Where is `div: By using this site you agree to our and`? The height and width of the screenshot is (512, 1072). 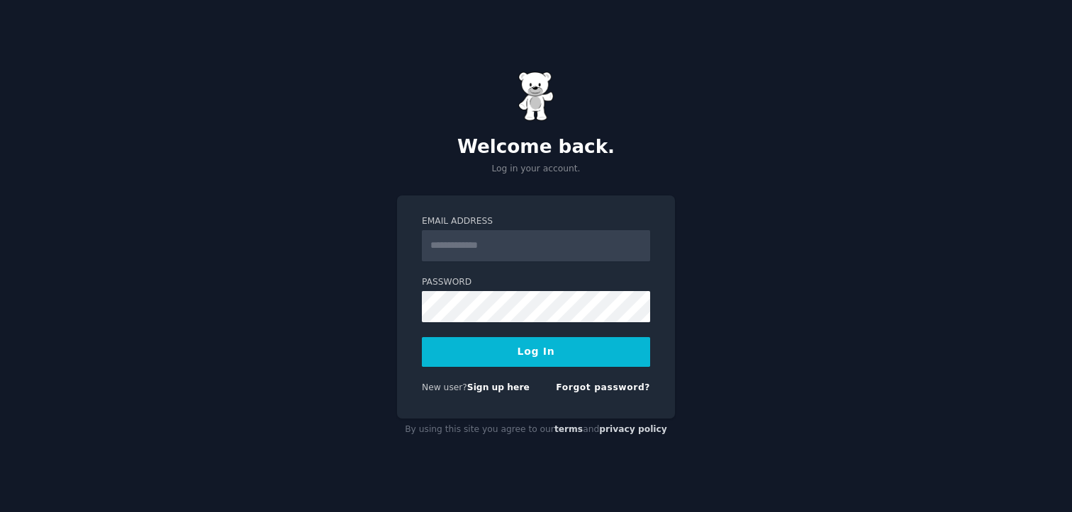
div: By using this site you agree to our and is located at coordinates (536, 430).